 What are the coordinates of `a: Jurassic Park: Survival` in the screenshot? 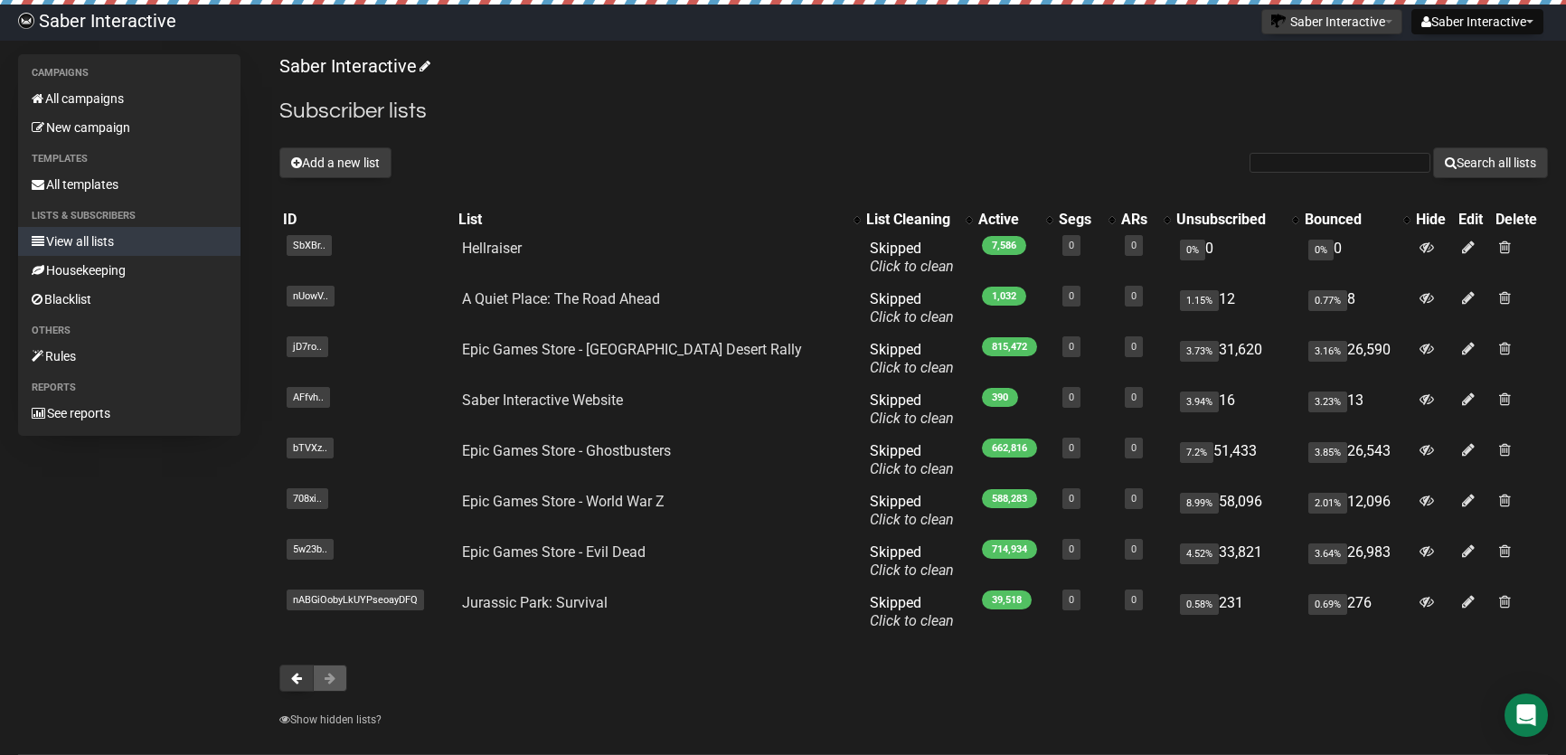 It's located at (534, 602).